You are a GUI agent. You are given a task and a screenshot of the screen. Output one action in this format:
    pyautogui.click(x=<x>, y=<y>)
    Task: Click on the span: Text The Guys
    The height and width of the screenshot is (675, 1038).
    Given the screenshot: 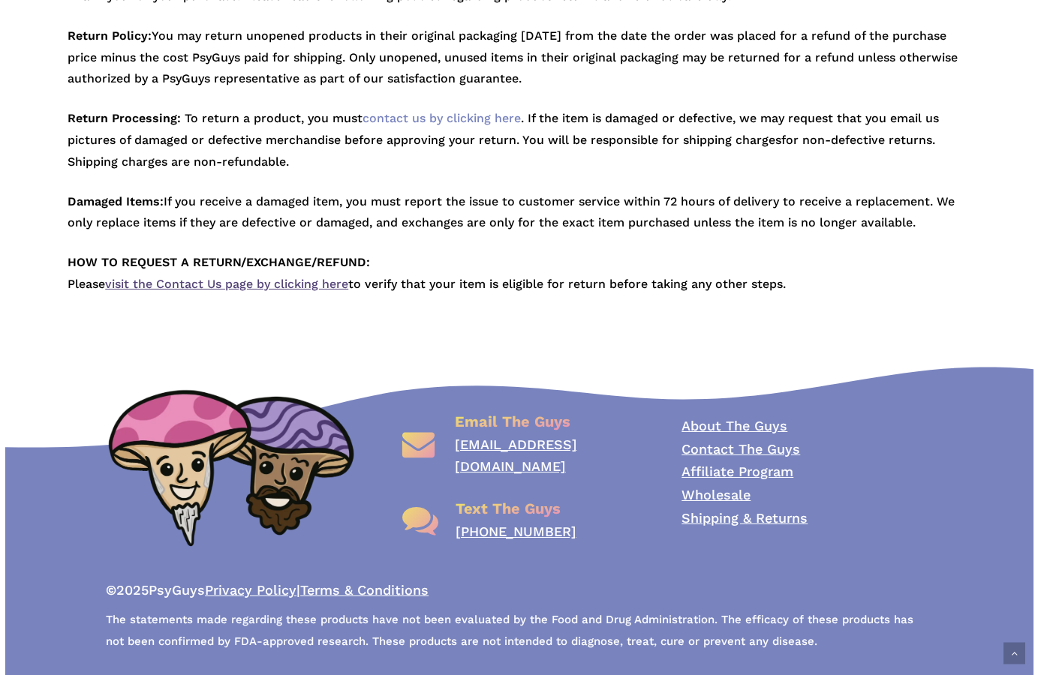 What is the action you would take?
    pyautogui.click(x=508, y=509)
    